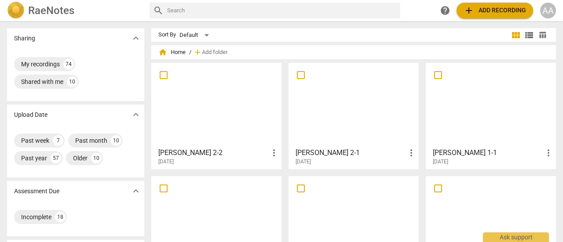 The width and height of the screenshot is (563, 242). Describe the element at coordinates (37, 191) in the screenshot. I see `p: Assessment Due` at that location.